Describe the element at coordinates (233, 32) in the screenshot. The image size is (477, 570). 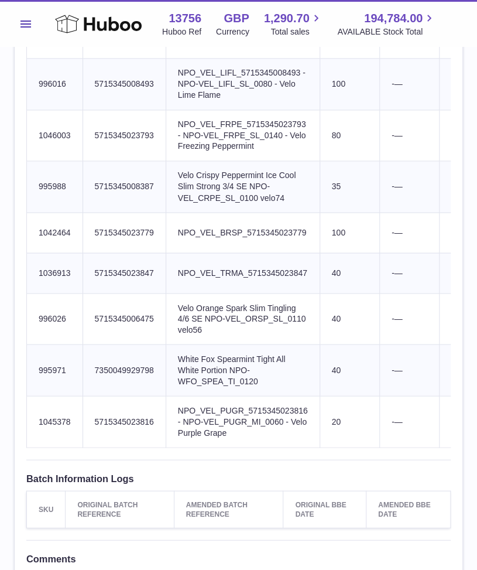
I see `div: Currency` at that location.